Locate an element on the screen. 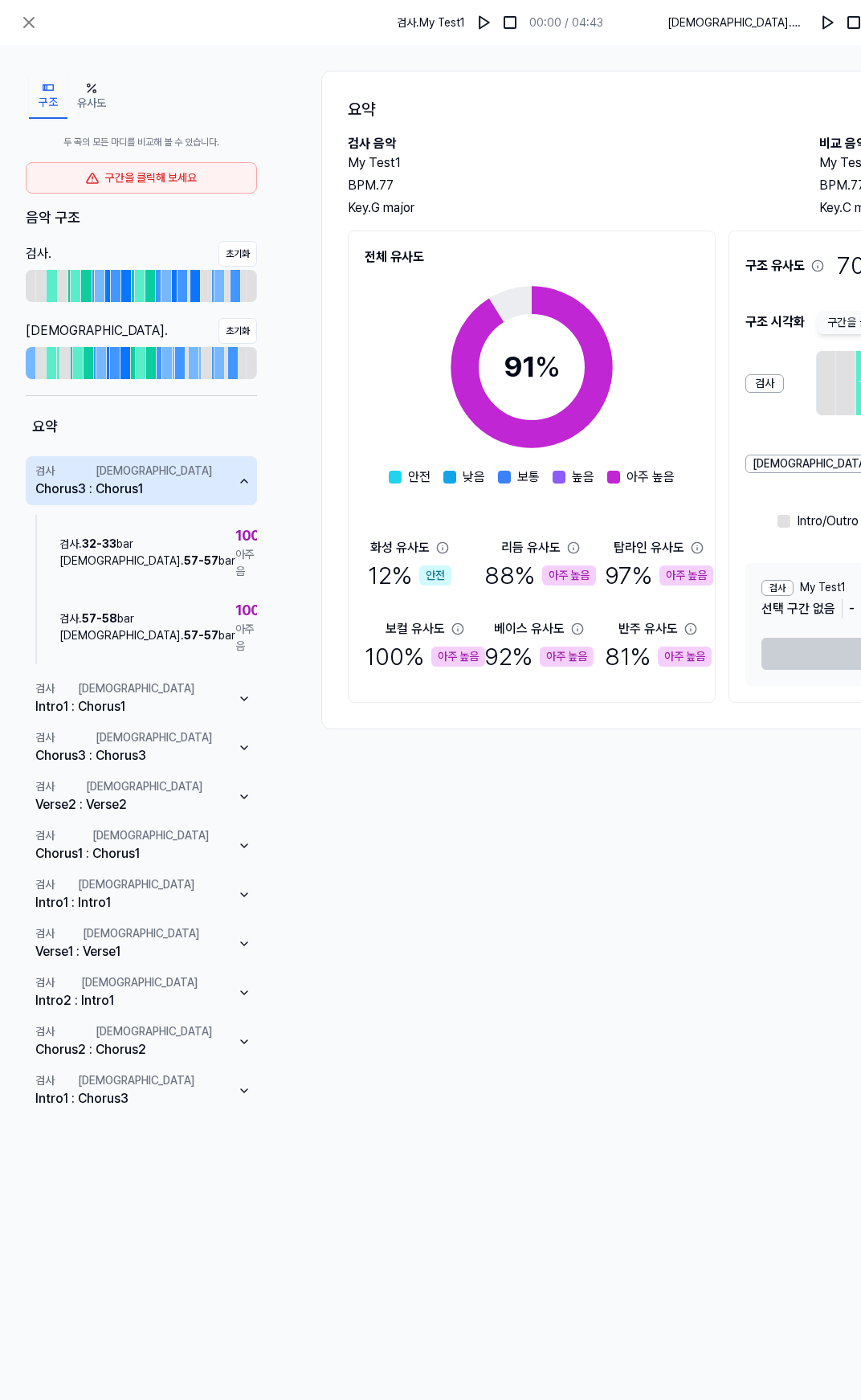 The width and height of the screenshot is (861, 1400). span: 57 - 58 is located at coordinates (99, 619).